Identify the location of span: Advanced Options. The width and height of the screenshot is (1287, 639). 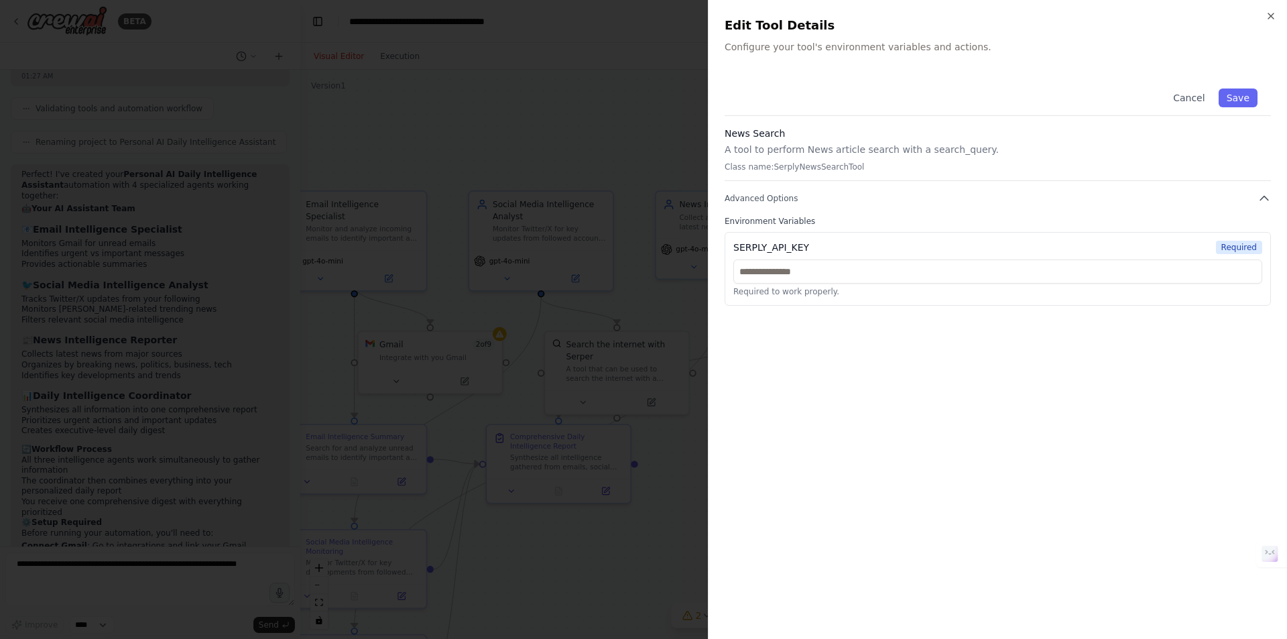
(761, 198).